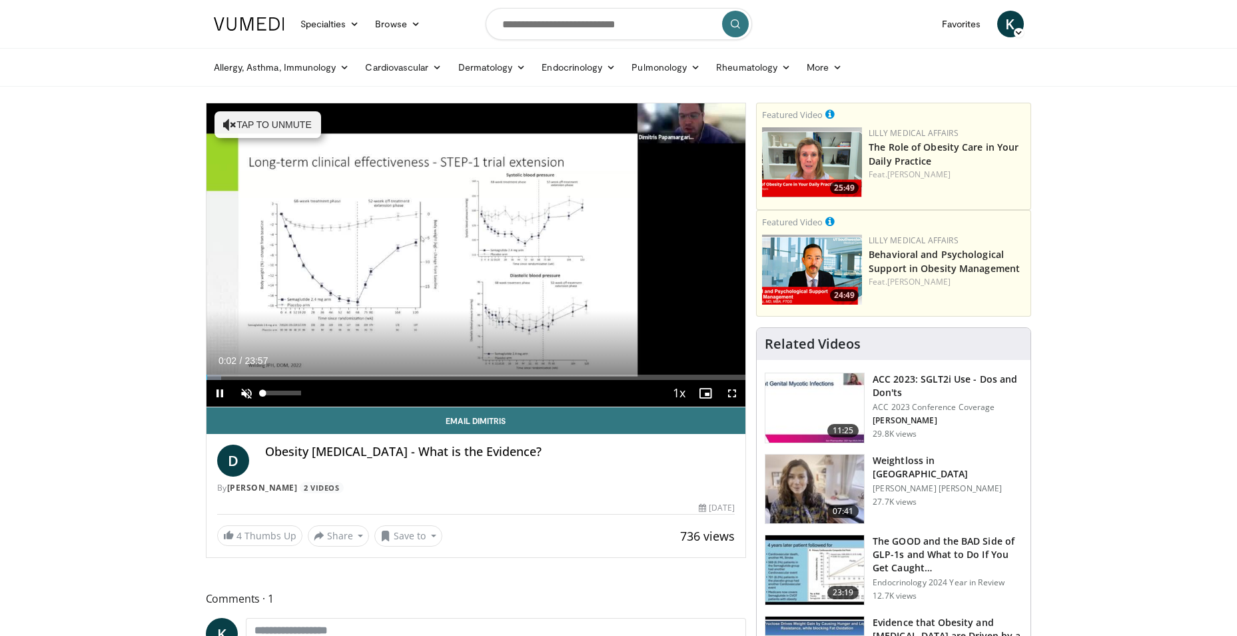 This screenshot has height=636, width=1237. I want to click on p: 29.8K views, so click(895, 434).